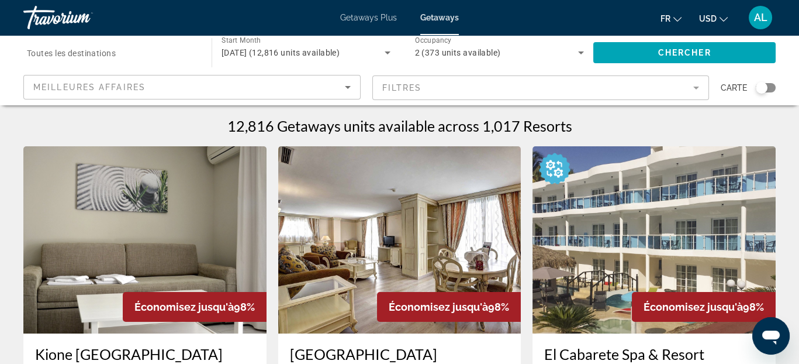 This screenshot has width=799, height=364. What do you see at coordinates (734, 88) in the screenshot?
I see `span: Carte` at bounding box center [734, 88].